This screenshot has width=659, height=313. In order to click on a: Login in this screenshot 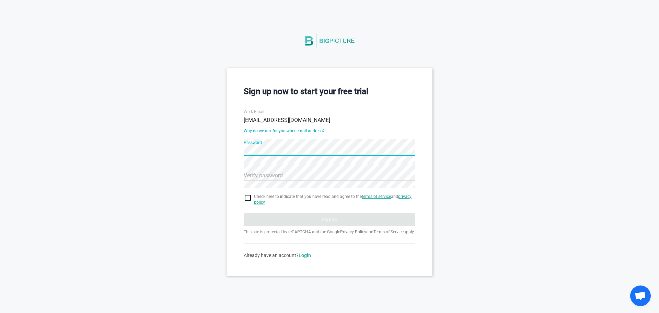, I will do `click(305, 255)`.